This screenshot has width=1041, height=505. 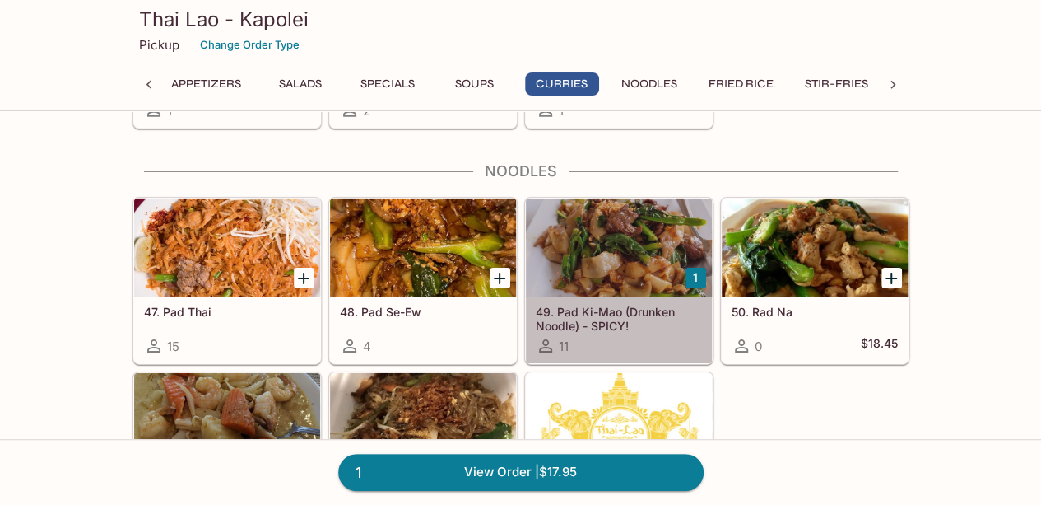 What do you see at coordinates (423, 248) in the screenshot?
I see `div: 48. Pad Se-Ew` at bounding box center [423, 248].